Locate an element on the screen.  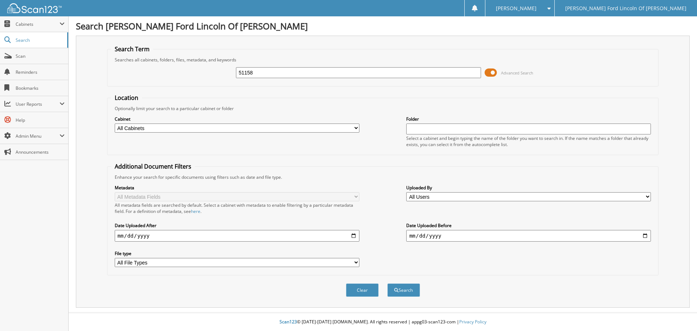
label: Date Uploaded Before is located at coordinates (529, 225).